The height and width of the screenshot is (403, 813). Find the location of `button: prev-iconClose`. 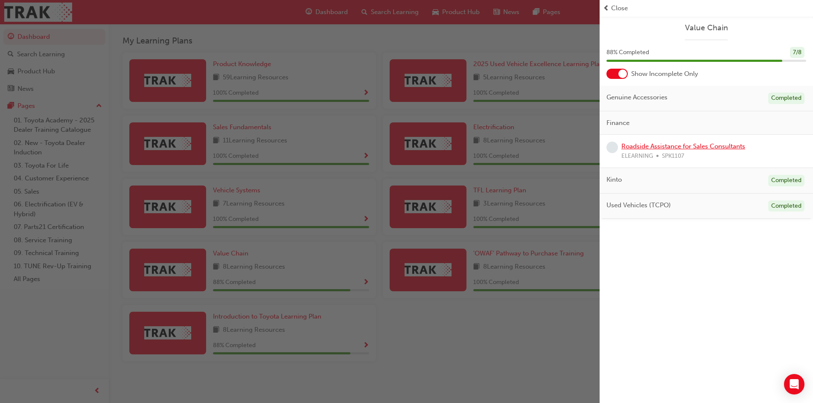

button: prev-iconClose is located at coordinates (706, 8).